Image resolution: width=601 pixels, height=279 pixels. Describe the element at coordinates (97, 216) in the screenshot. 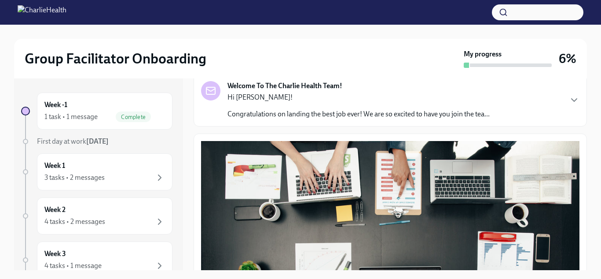

I see `a: Week 24 tasks • 2 messages` at that location.